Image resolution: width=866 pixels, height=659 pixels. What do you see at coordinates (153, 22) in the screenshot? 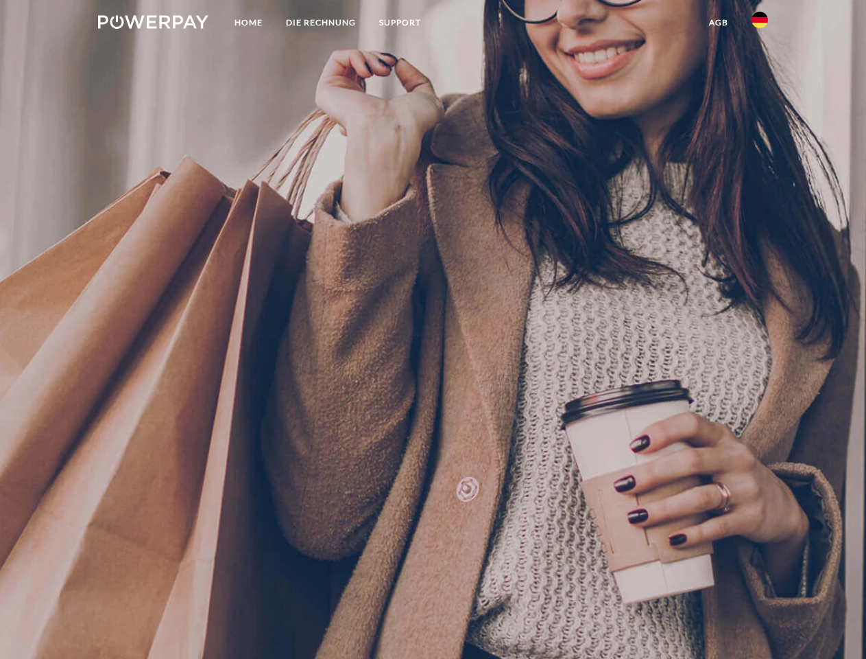
I see `img: logo-powerpay-white.svg` at bounding box center [153, 22].